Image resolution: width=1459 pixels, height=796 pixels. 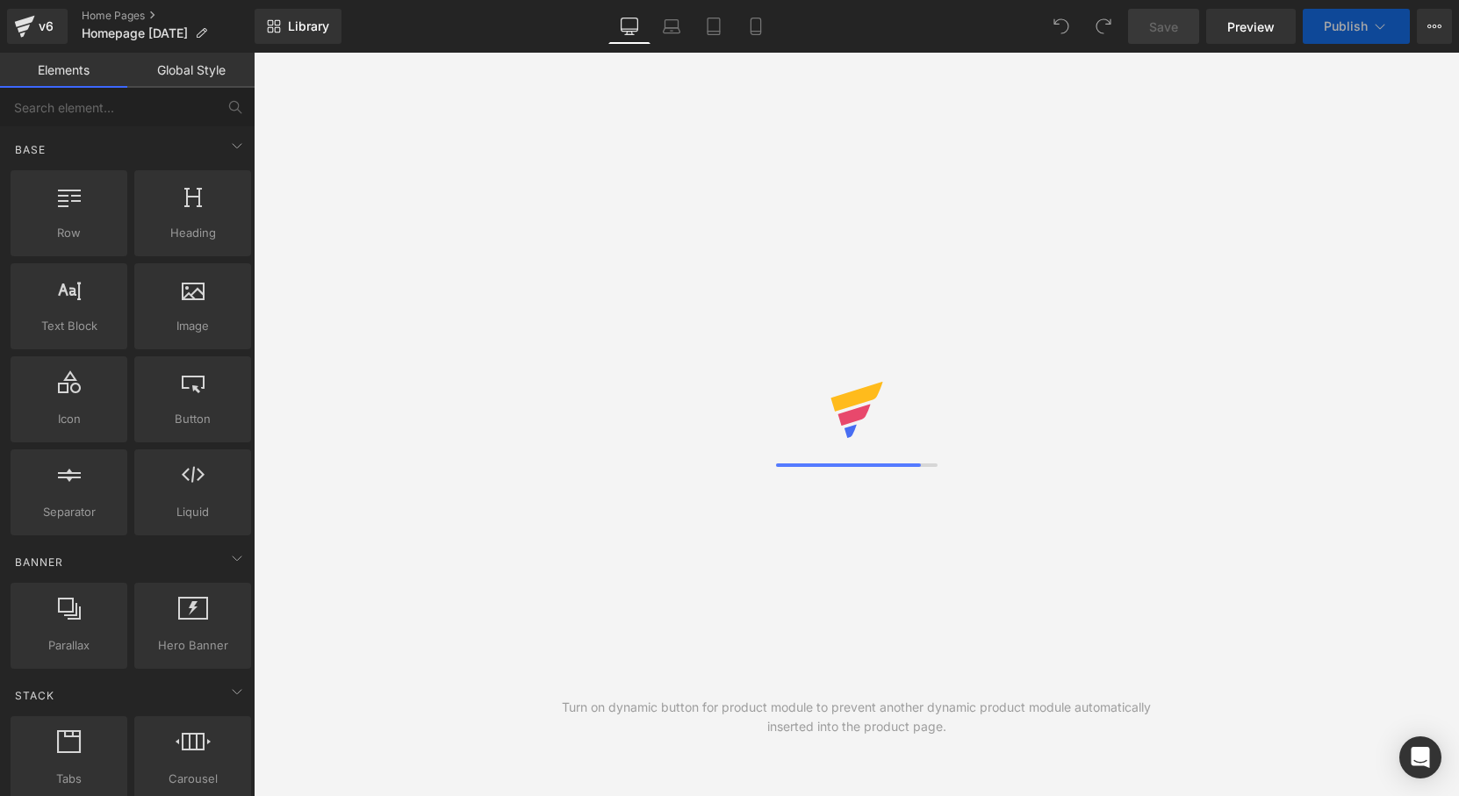 I want to click on span: Banner, so click(x=39, y=562).